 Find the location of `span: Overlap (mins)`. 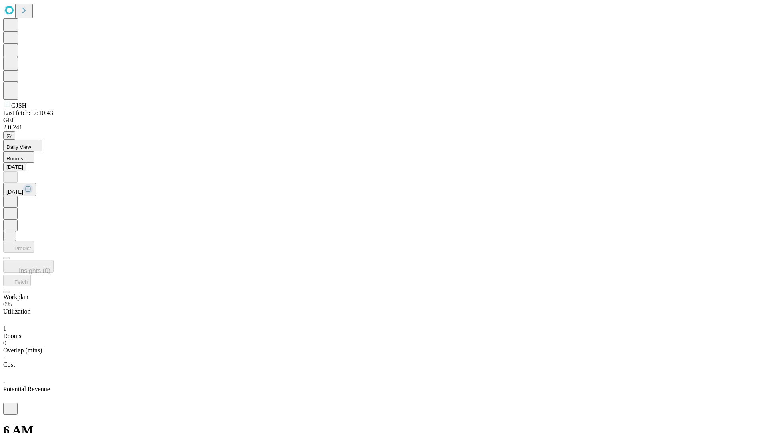

span: Overlap (mins) is located at coordinates (22, 350).